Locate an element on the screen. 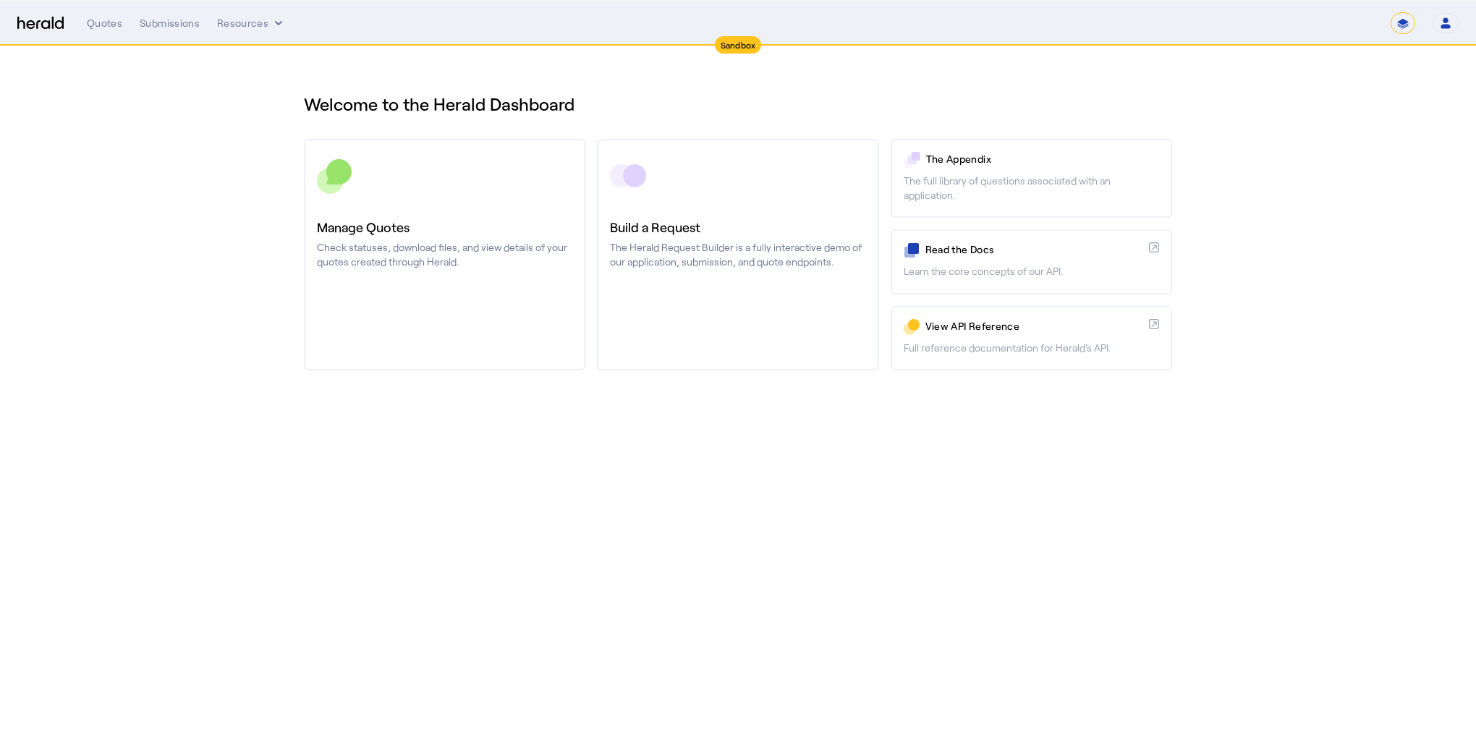 Image resolution: width=1476 pixels, height=748 pixels. p: View API Reference is located at coordinates (1034, 326).